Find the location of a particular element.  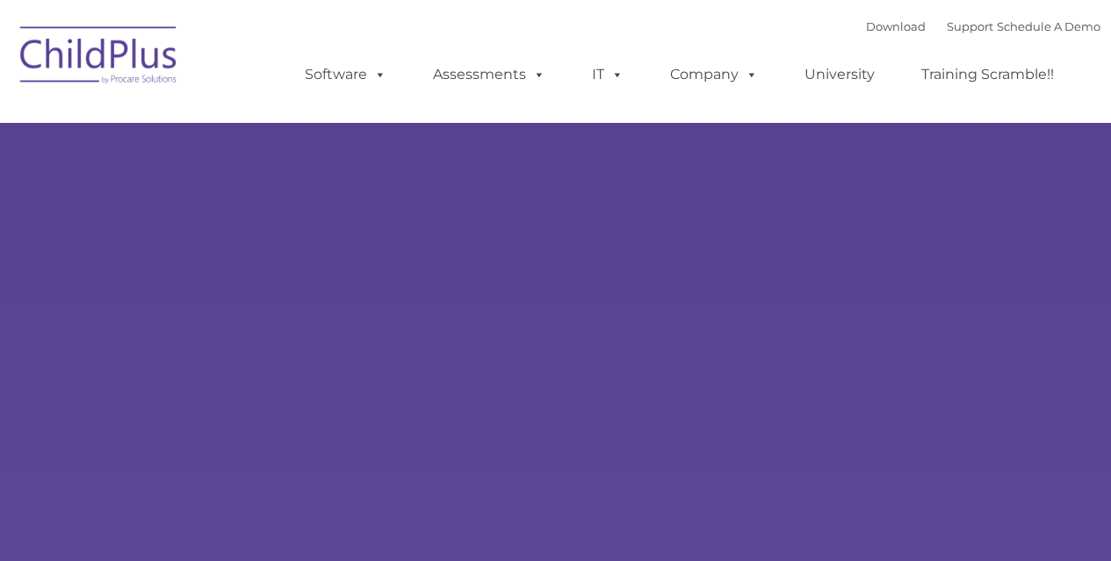

a: Training Scramble!! is located at coordinates (987, 75).